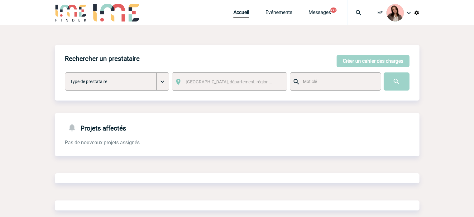 This screenshot has width=474, height=217. Describe the element at coordinates (71, 12) in the screenshot. I see `img: IME-Finder` at that location.